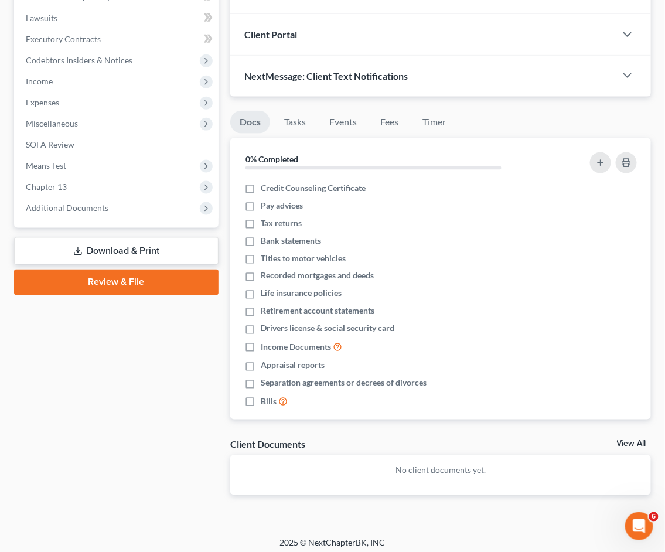 The image size is (665, 552). What do you see at coordinates (390, 122) in the screenshot?
I see `a: Fees` at bounding box center [390, 122].